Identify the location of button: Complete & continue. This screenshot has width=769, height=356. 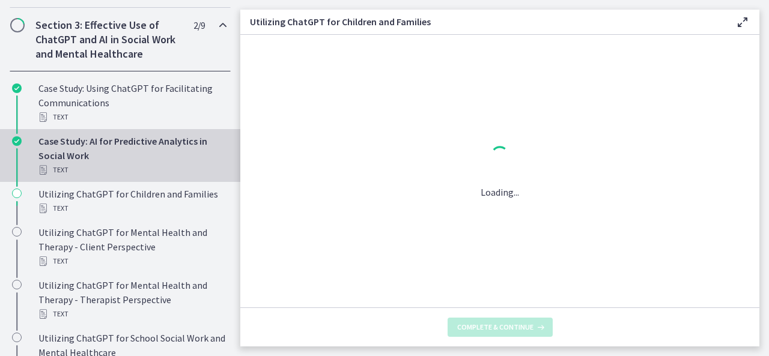
(500, 327).